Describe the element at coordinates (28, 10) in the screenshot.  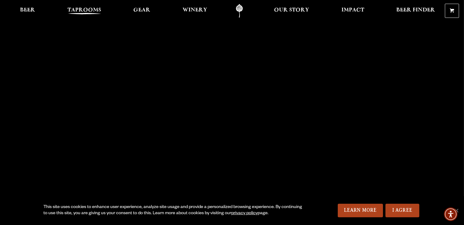
I see `span: Beer` at that location.